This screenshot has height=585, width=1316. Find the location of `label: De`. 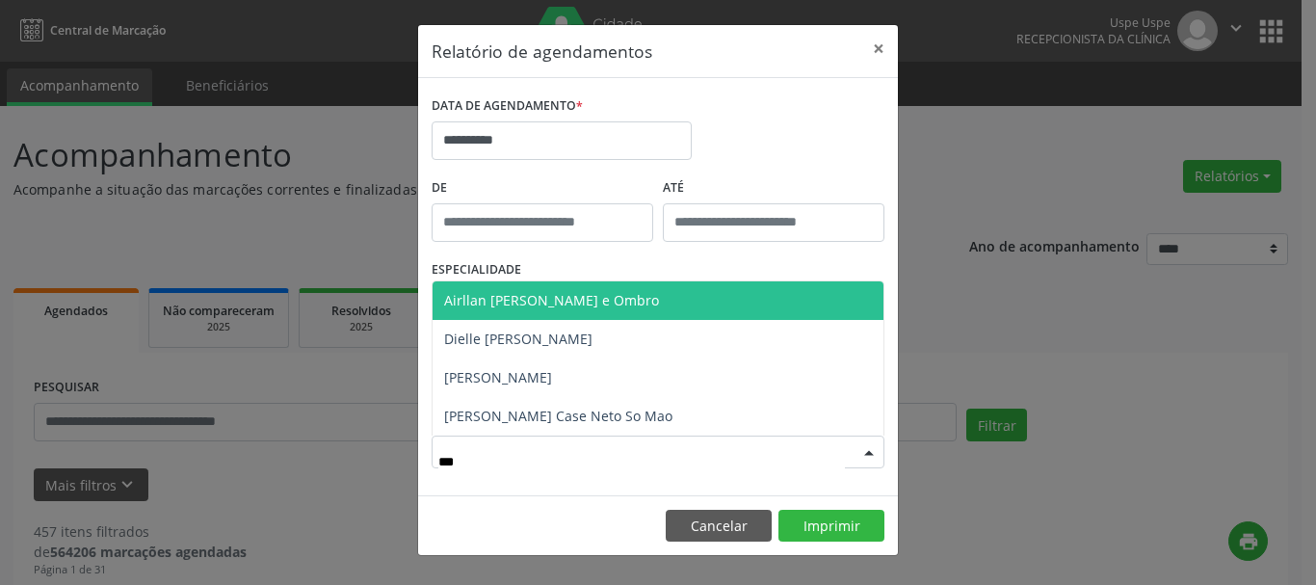

label: De is located at coordinates (542, 188).